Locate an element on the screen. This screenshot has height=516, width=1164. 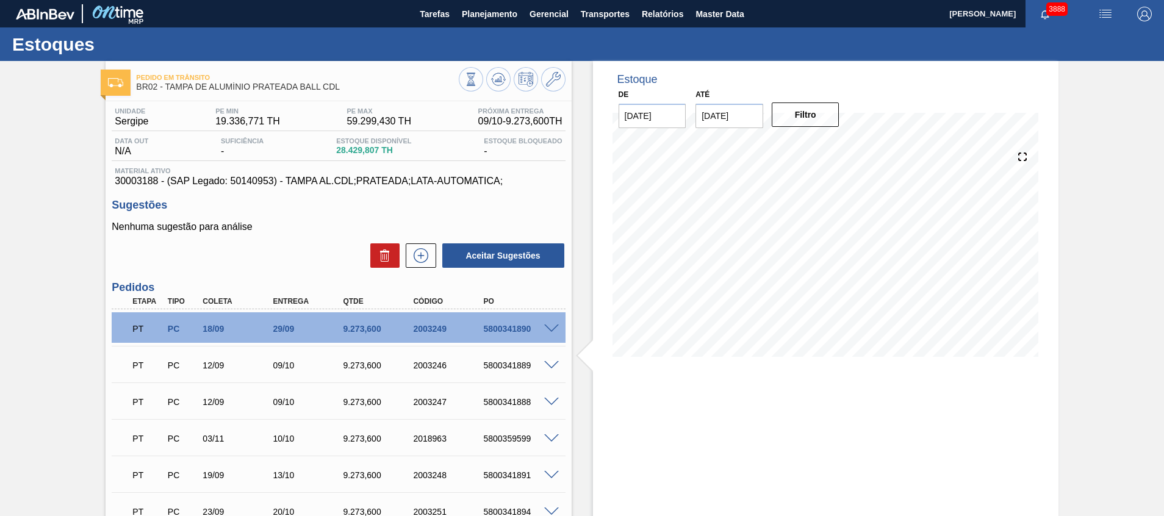
h1: Estoques is located at coordinates (120, 44).